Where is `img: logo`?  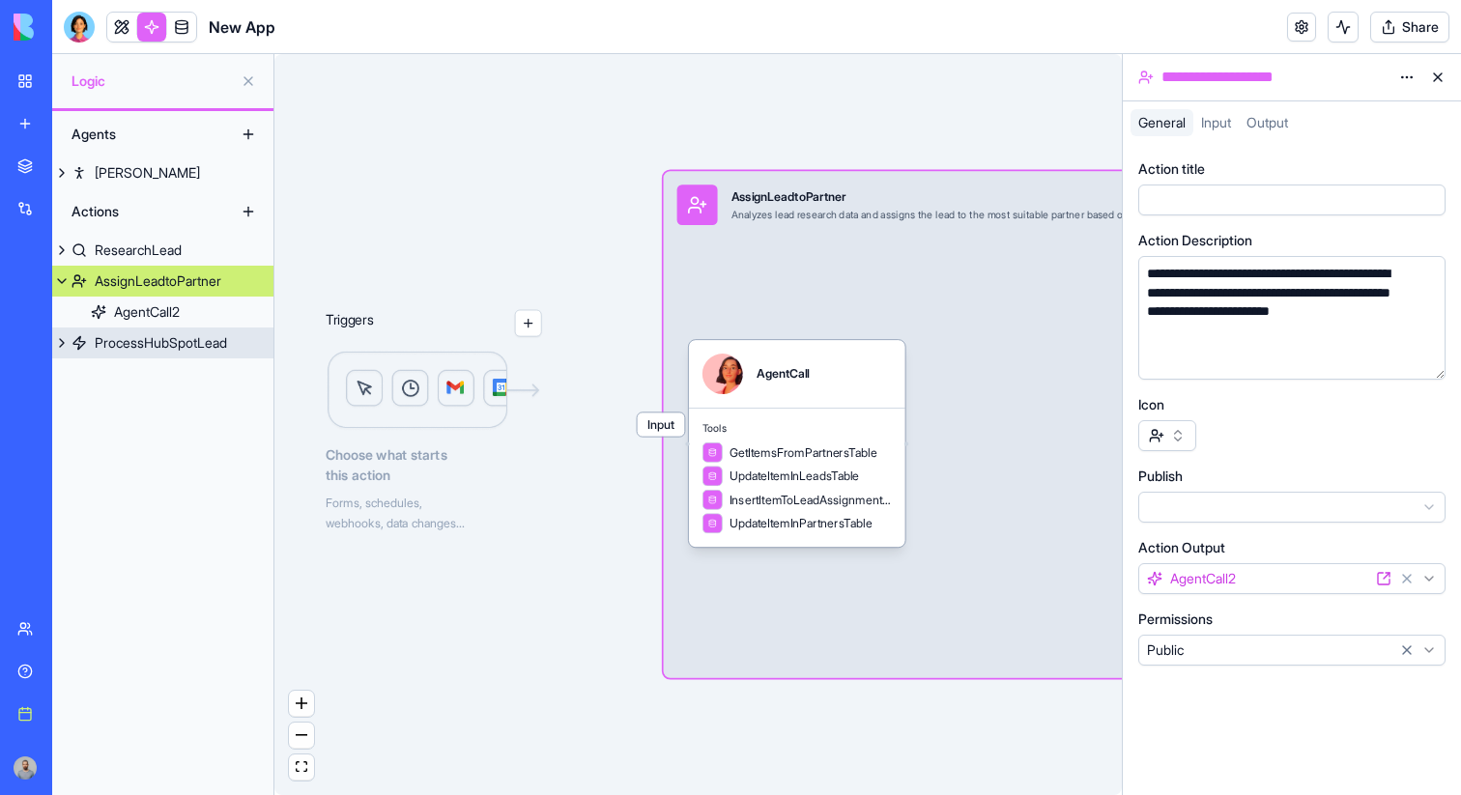 img: logo is located at coordinates (73, 27).